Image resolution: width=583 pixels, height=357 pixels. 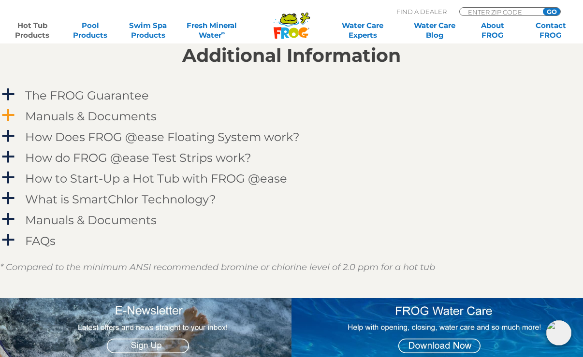 I want to click on h4: The FROG Guarantee, so click(x=87, y=95).